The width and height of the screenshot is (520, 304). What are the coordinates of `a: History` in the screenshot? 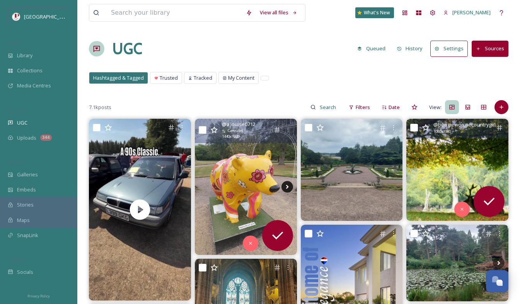 It's located at (412, 48).